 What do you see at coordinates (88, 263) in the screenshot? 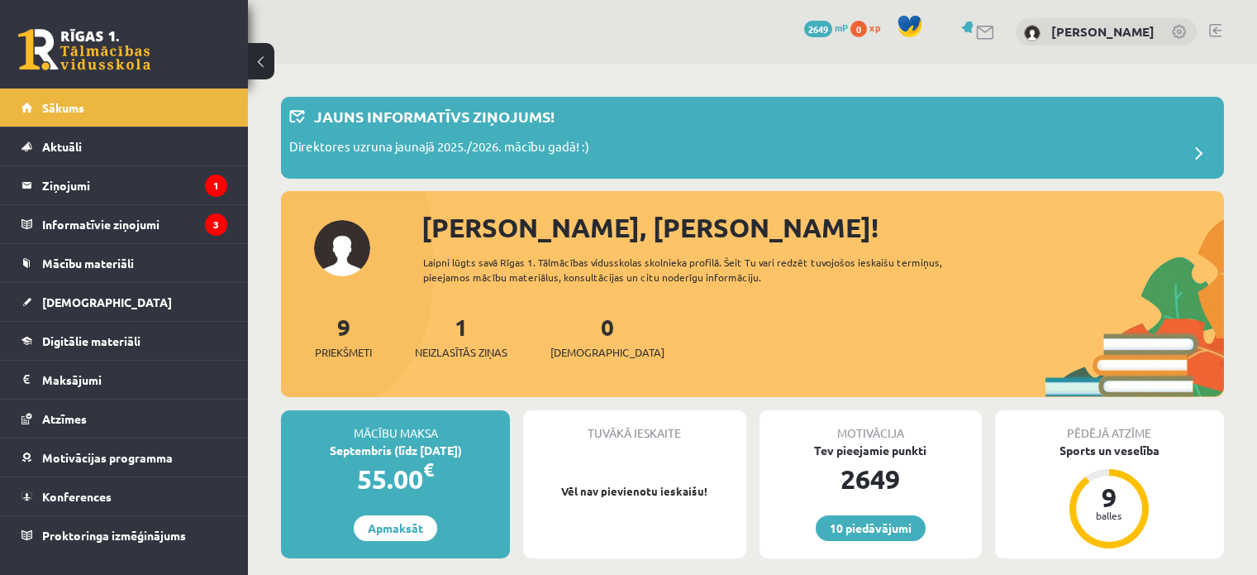
I see `span: Mācību materiāli` at bounding box center [88, 263].